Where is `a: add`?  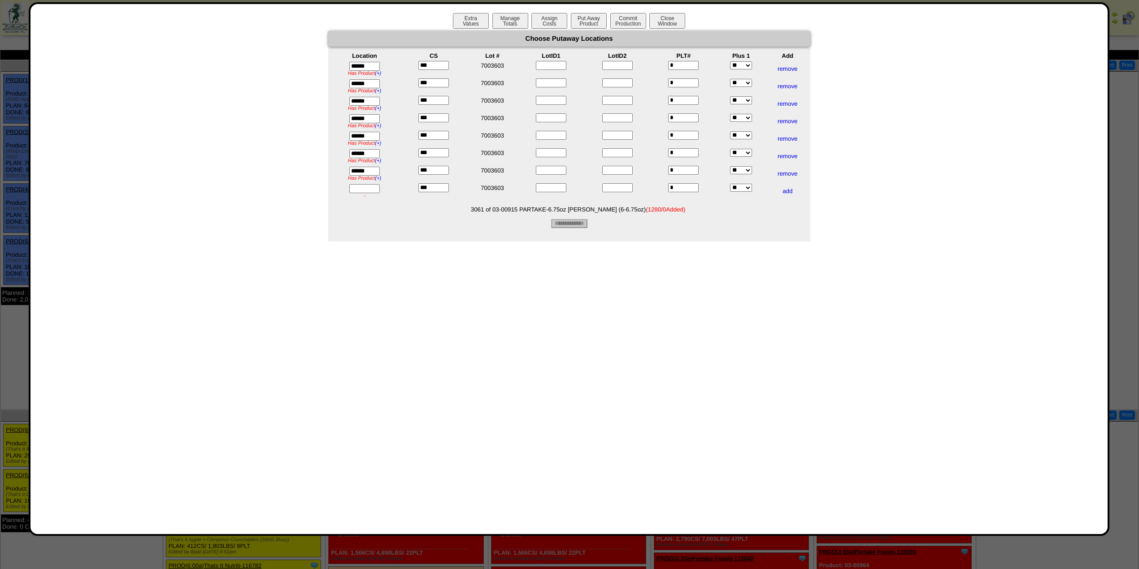 a: add is located at coordinates (787, 191).